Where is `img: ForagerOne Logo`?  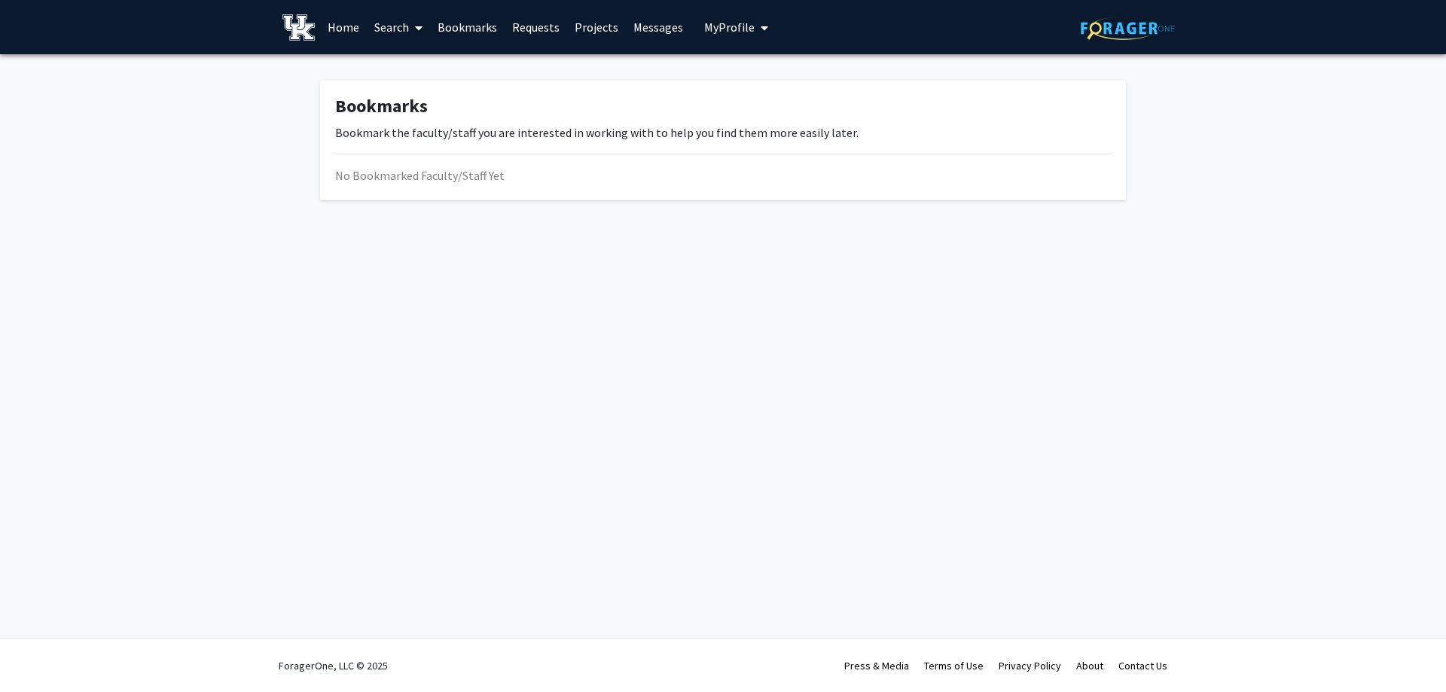
img: ForagerOne Logo is located at coordinates (1128, 28).